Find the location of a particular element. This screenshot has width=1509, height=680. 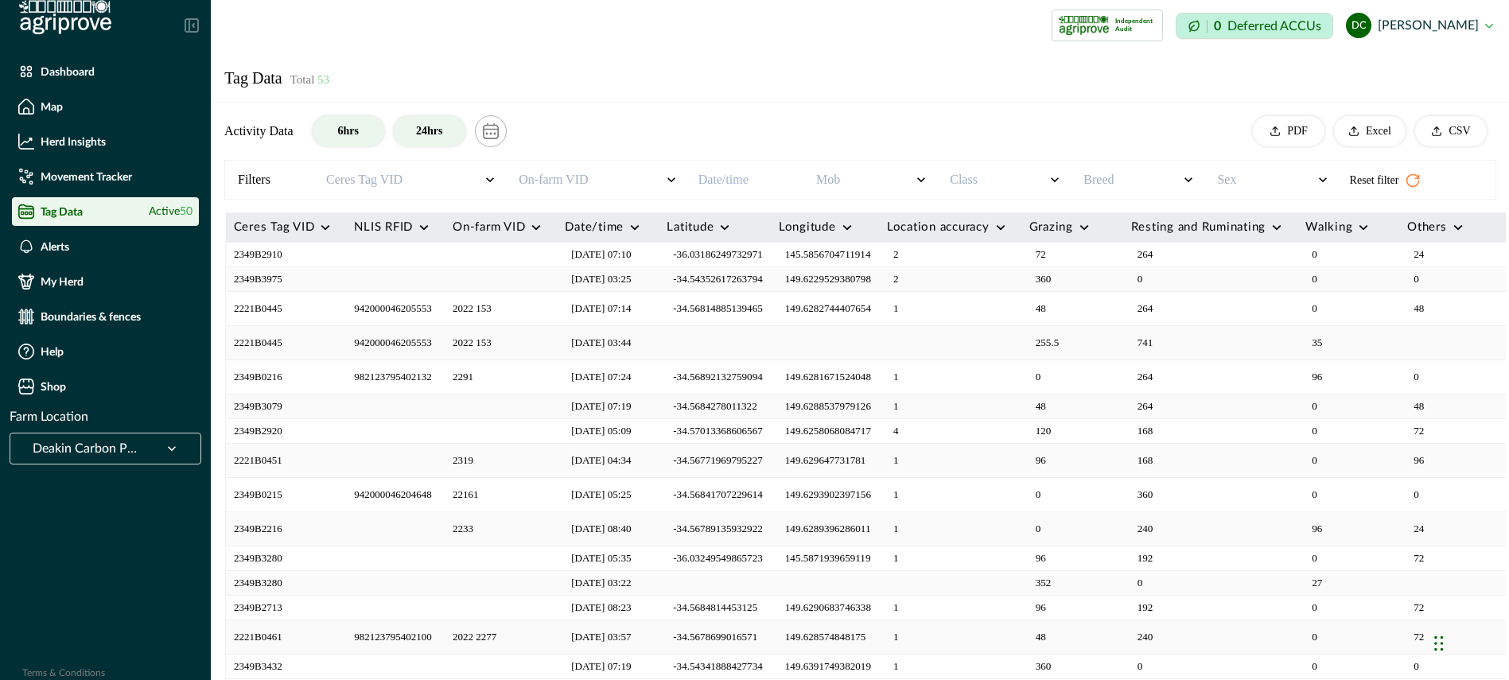

td: 2349B0216 is located at coordinates (286, 377).